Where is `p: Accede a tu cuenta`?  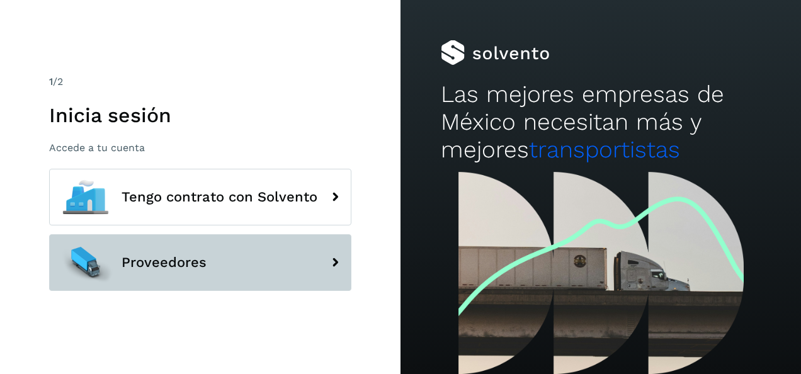 p: Accede a tu cuenta is located at coordinates (200, 147).